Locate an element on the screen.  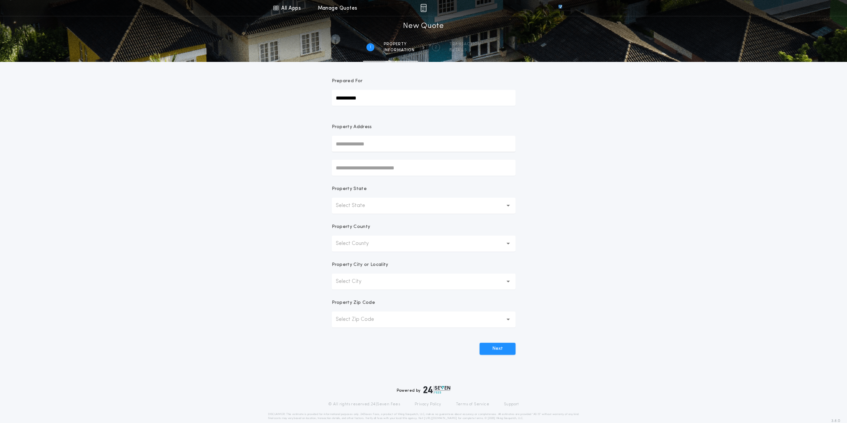
button: Select County is located at coordinates (424, 244).